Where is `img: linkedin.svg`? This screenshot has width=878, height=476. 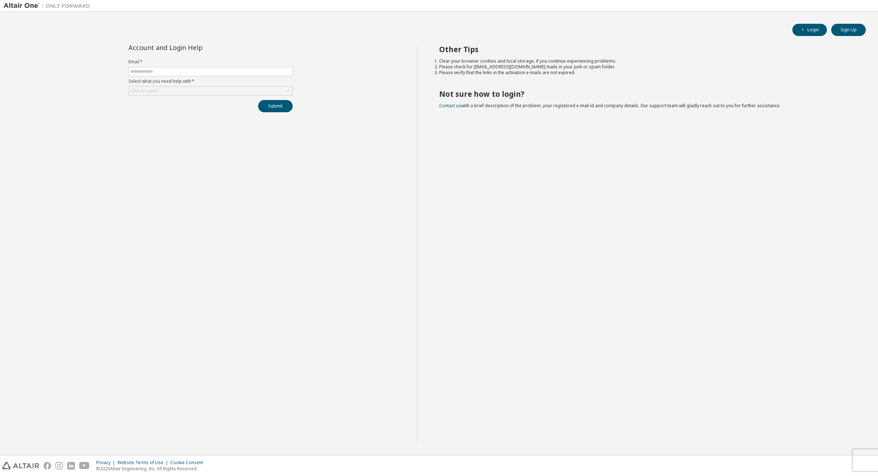 img: linkedin.svg is located at coordinates (71, 466).